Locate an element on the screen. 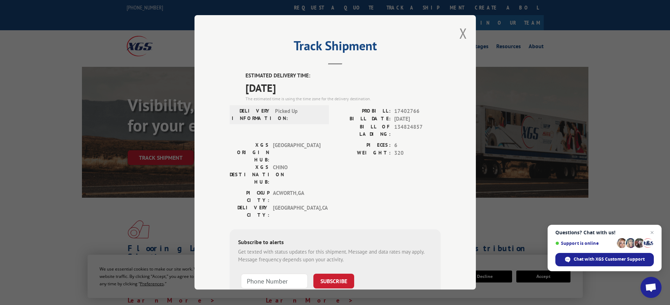 This screenshot has width=670, height=305. label: BILL DATE: is located at coordinates (363, 119).